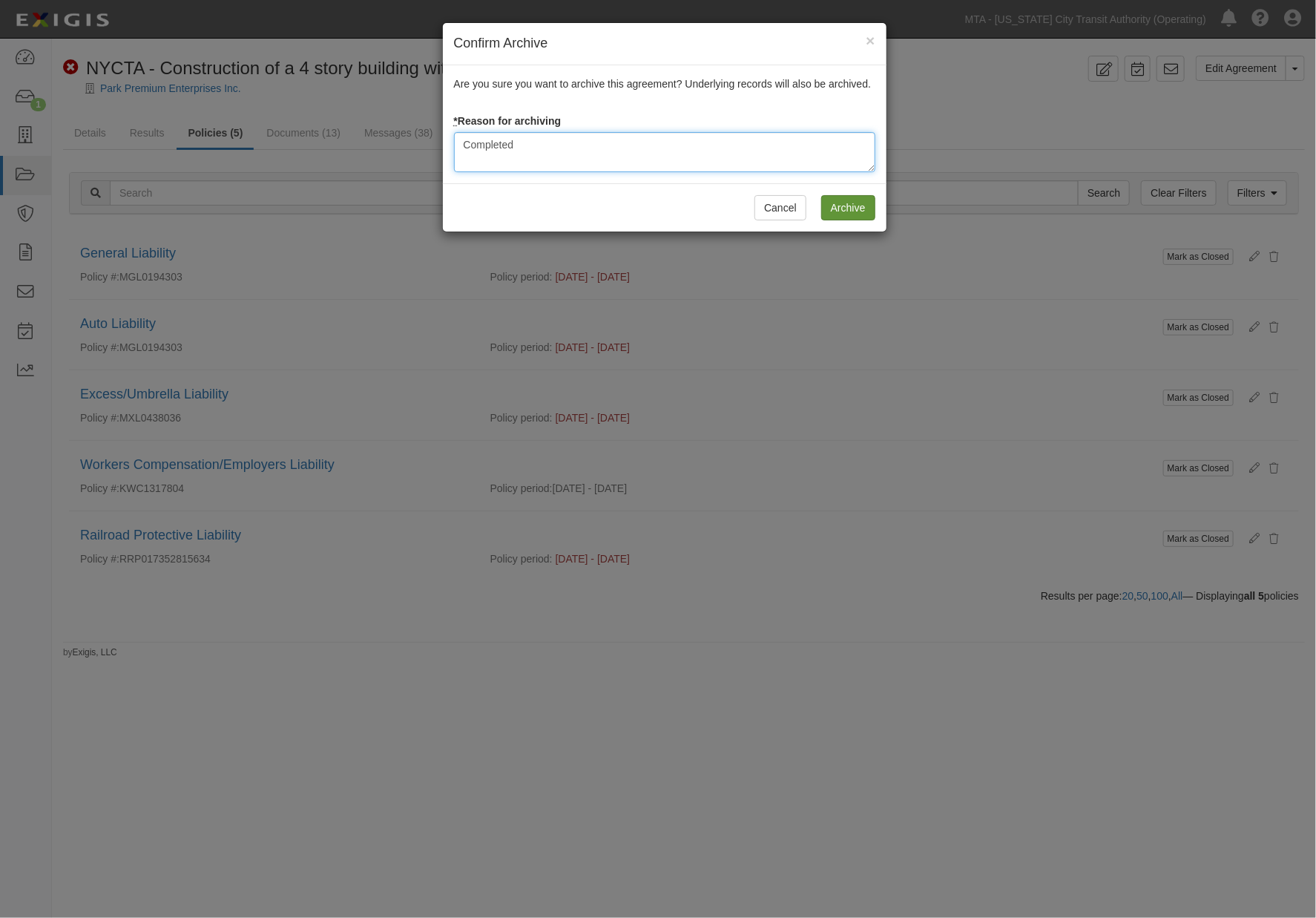  What do you see at coordinates (665, 44) in the screenshot?
I see `h4: Confirm Archive` at bounding box center [665, 44].